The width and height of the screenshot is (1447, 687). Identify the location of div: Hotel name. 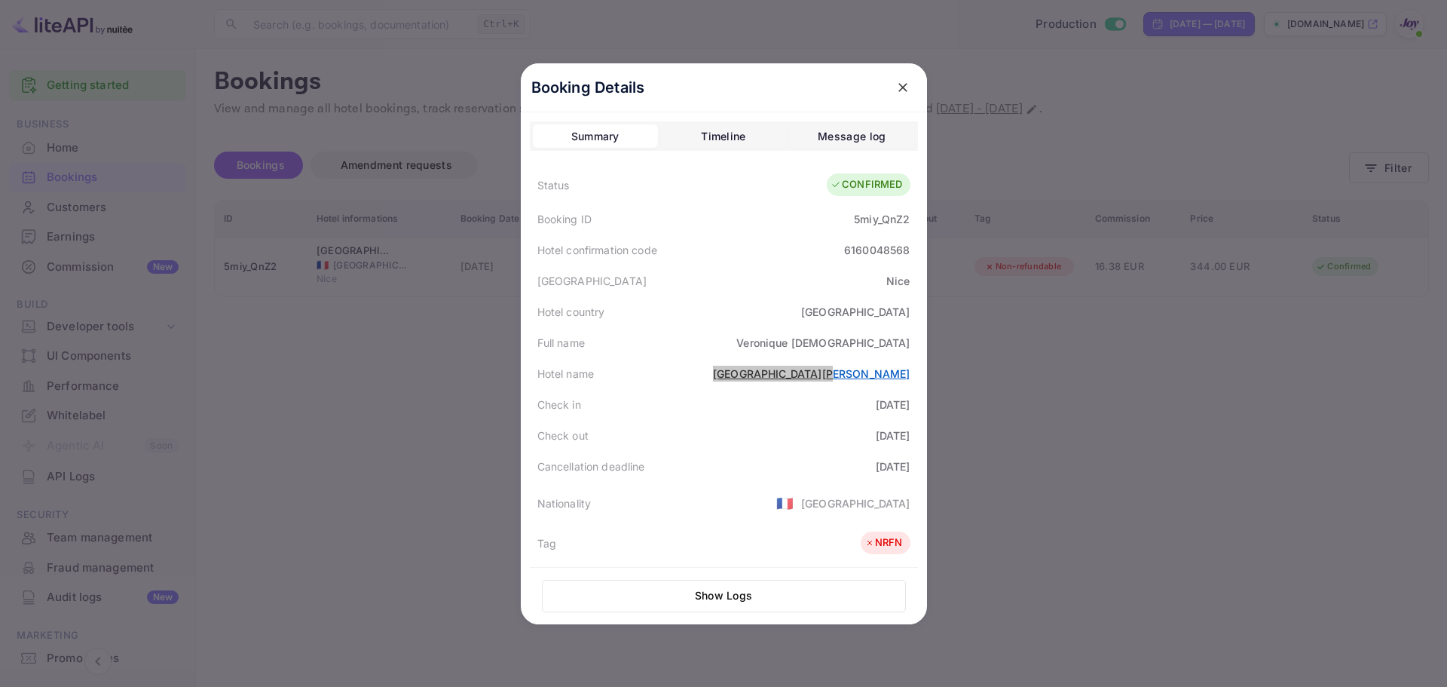
(566, 373).